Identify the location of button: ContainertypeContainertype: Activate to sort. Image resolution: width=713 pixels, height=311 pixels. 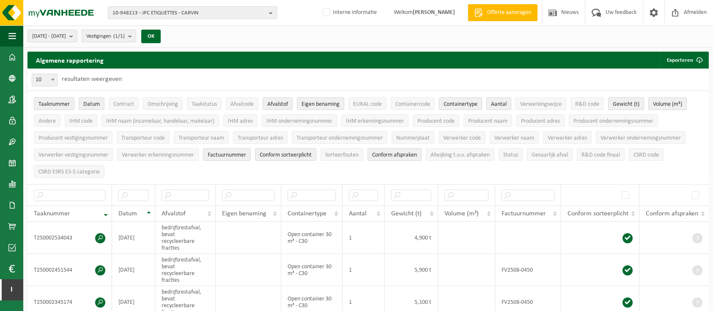
(461, 104).